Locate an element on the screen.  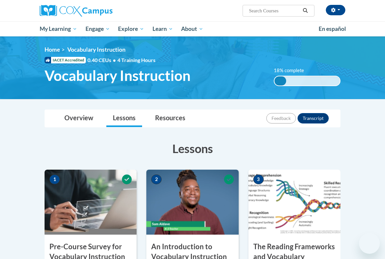
span: 0.40 CEUs is located at coordinates (102, 60).